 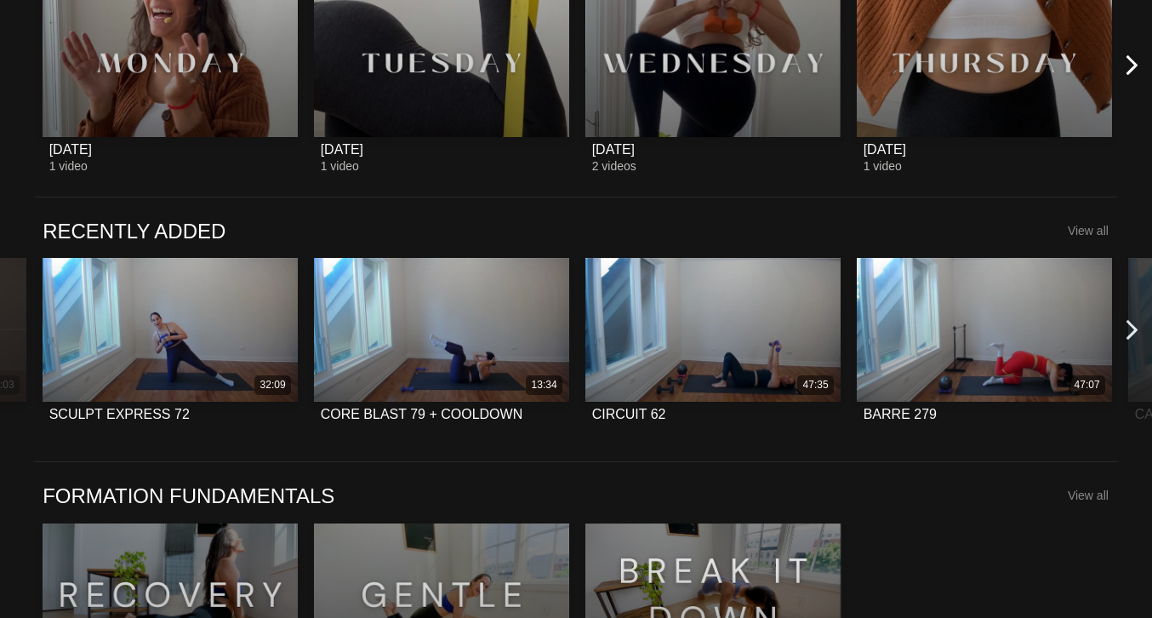 I want to click on a: FORMATION FUNDAMENTALS, so click(x=188, y=495).